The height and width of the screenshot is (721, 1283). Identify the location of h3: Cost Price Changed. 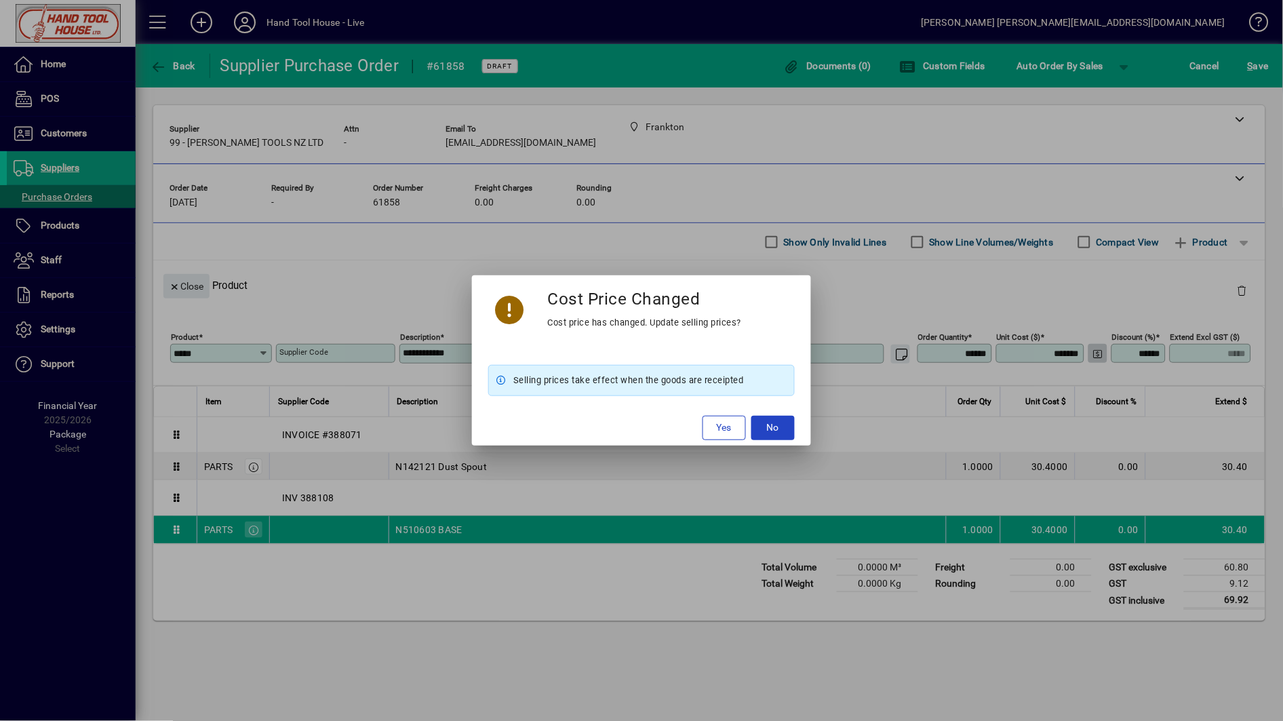
(624, 298).